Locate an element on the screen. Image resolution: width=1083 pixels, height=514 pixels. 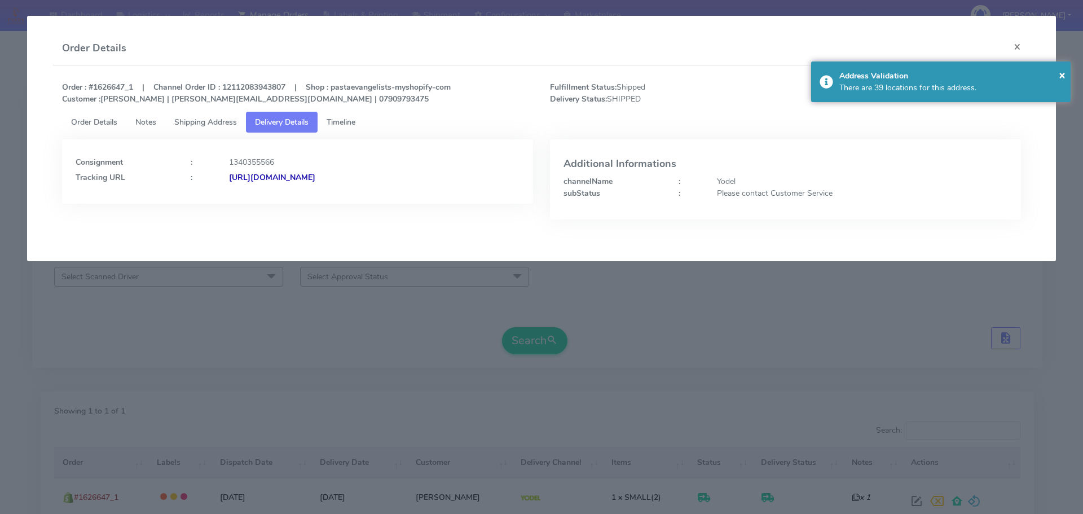
strong: Delivery Status: is located at coordinates (578, 99).